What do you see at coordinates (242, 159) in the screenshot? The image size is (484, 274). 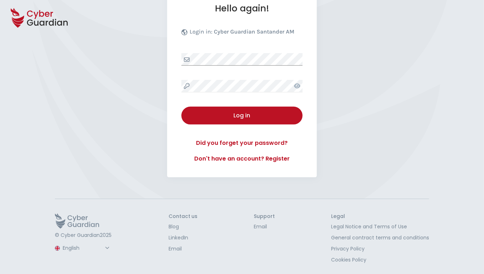 I see `a: Don't have an account? Register` at bounding box center [242, 159].